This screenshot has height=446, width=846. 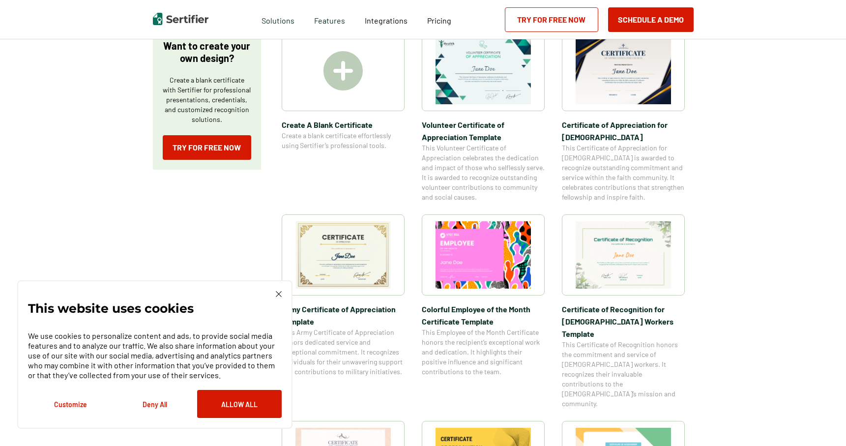 What do you see at coordinates (439, 20) in the screenshot?
I see `span: Pricing` at bounding box center [439, 20].